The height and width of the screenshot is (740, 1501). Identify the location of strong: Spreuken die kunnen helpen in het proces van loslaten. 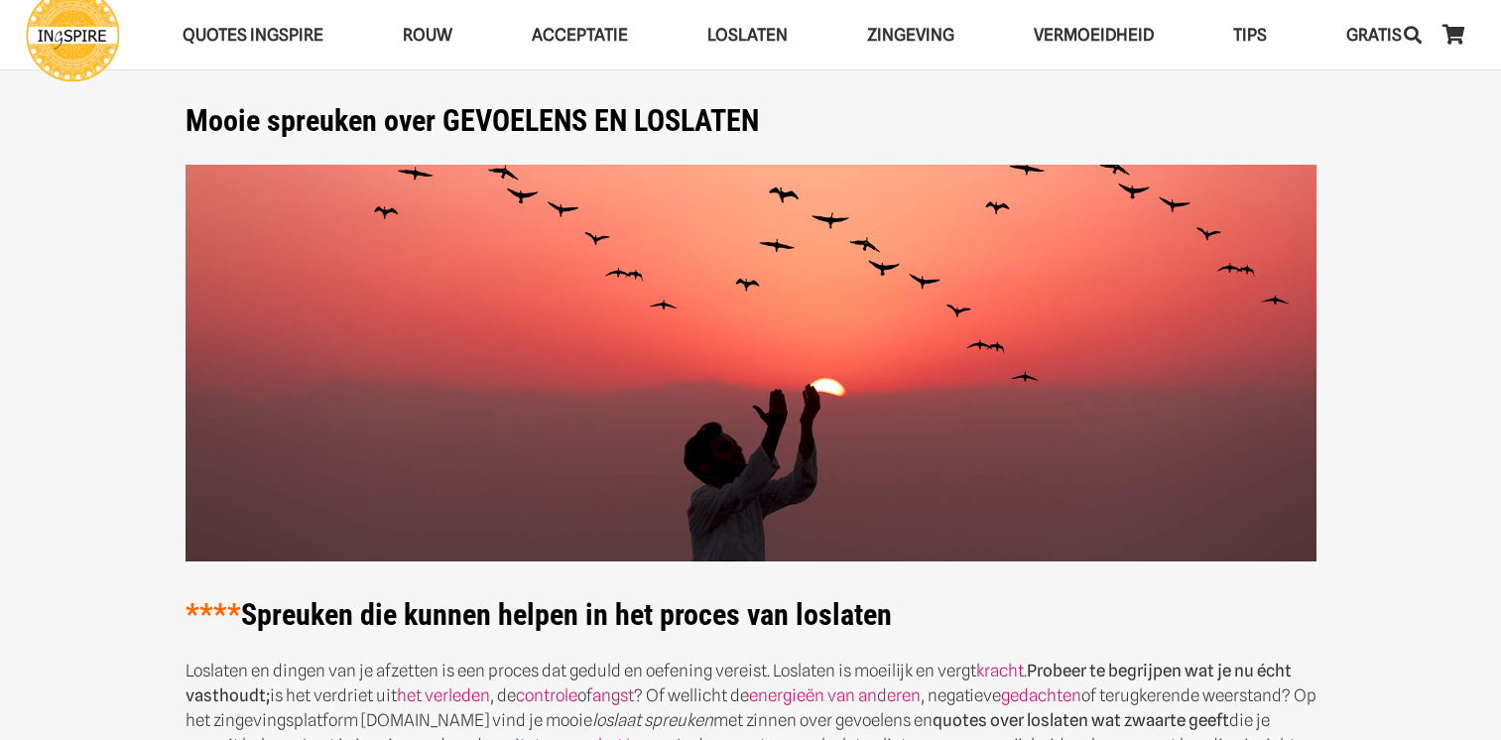
(539, 614).